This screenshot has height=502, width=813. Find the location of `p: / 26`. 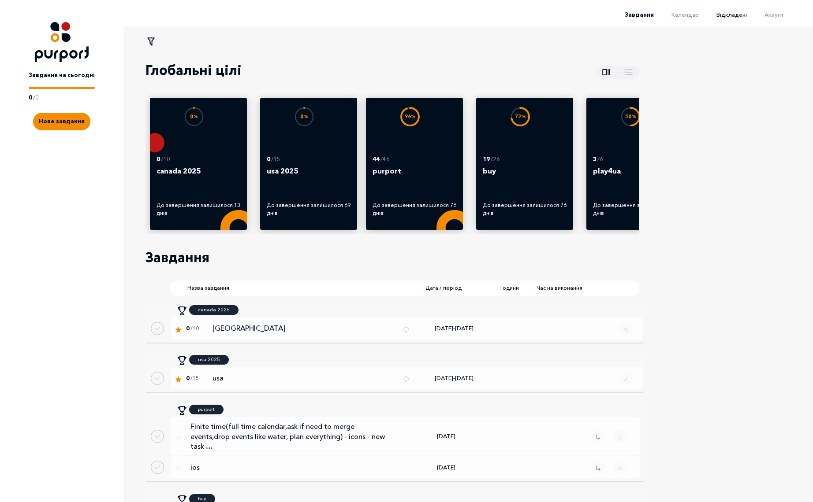

p: / 26 is located at coordinates (495, 160).